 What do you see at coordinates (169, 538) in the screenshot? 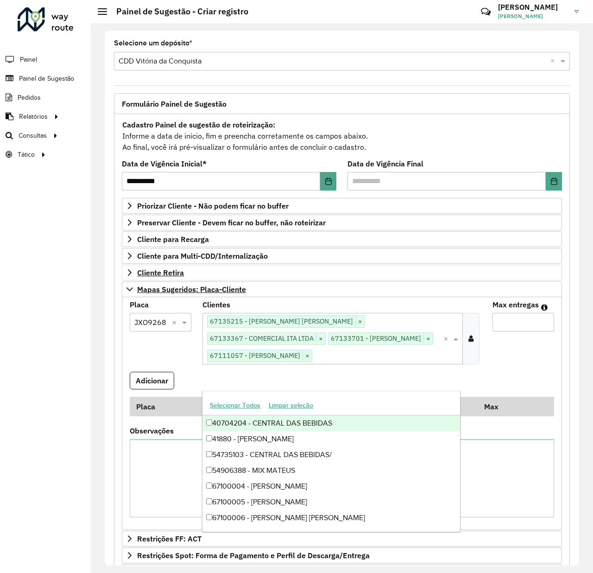
I see `span: Restrições FF: ACT` at bounding box center [169, 538].